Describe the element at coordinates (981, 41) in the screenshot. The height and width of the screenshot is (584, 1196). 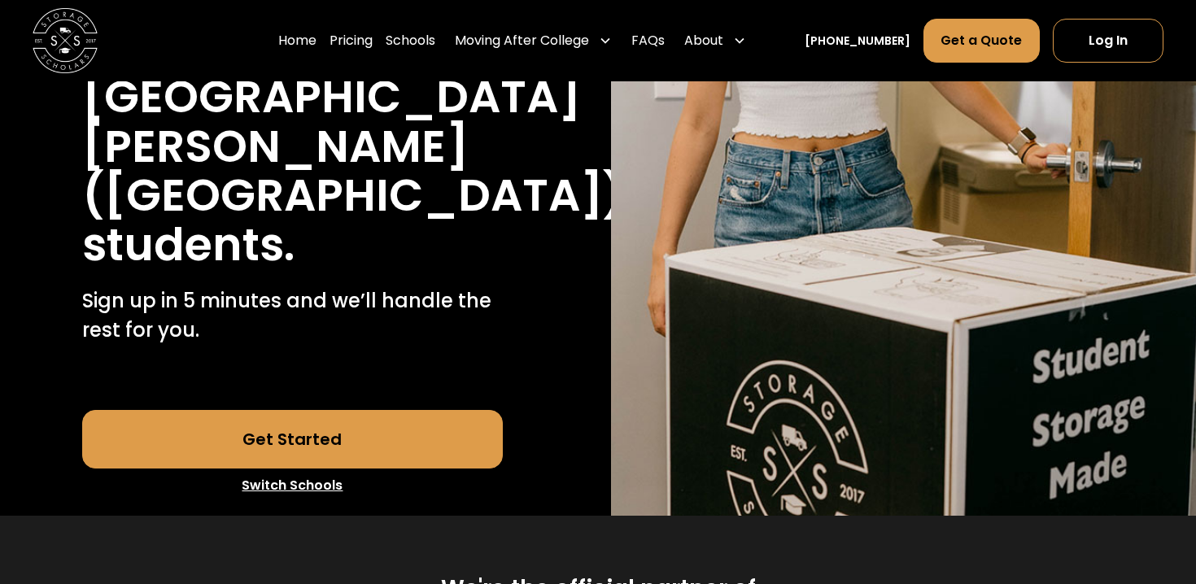
I see `a: Get a Quote` at that location.